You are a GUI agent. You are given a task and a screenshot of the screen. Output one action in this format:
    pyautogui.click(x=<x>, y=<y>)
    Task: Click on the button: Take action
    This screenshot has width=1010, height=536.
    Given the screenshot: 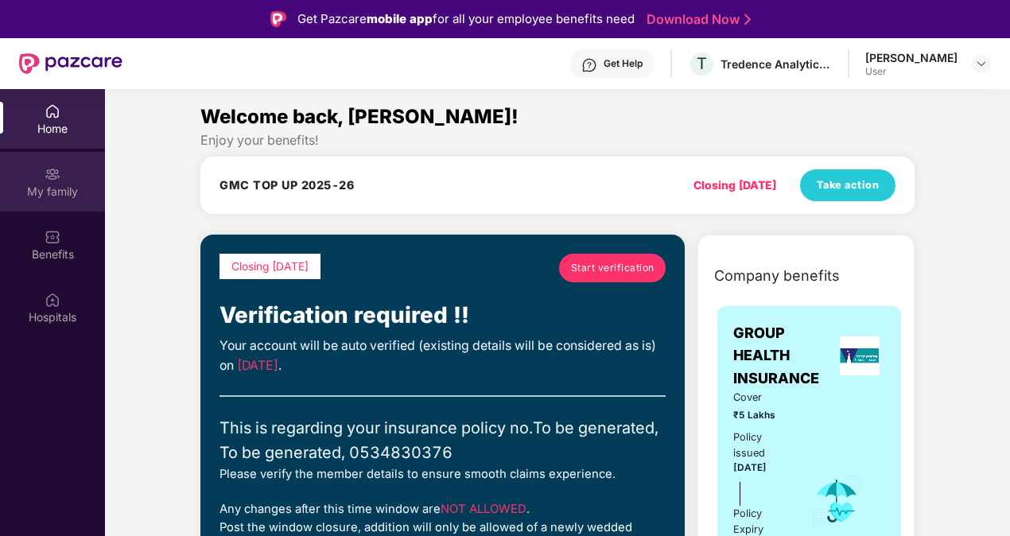 What is the action you would take?
    pyautogui.click(x=848, y=185)
    